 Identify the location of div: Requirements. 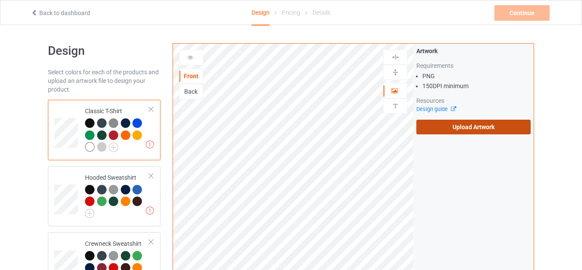
(473, 66).